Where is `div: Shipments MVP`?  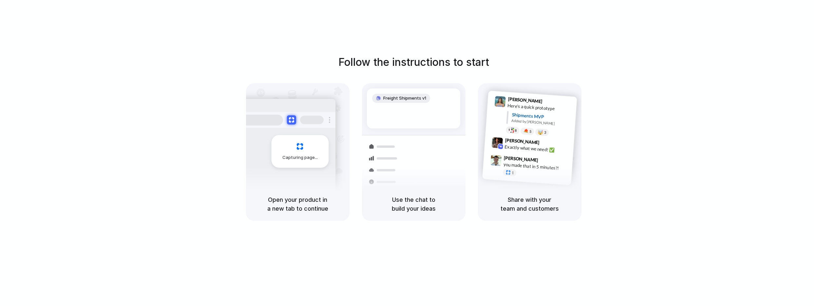 div: Shipments MVP is located at coordinates (542, 117).